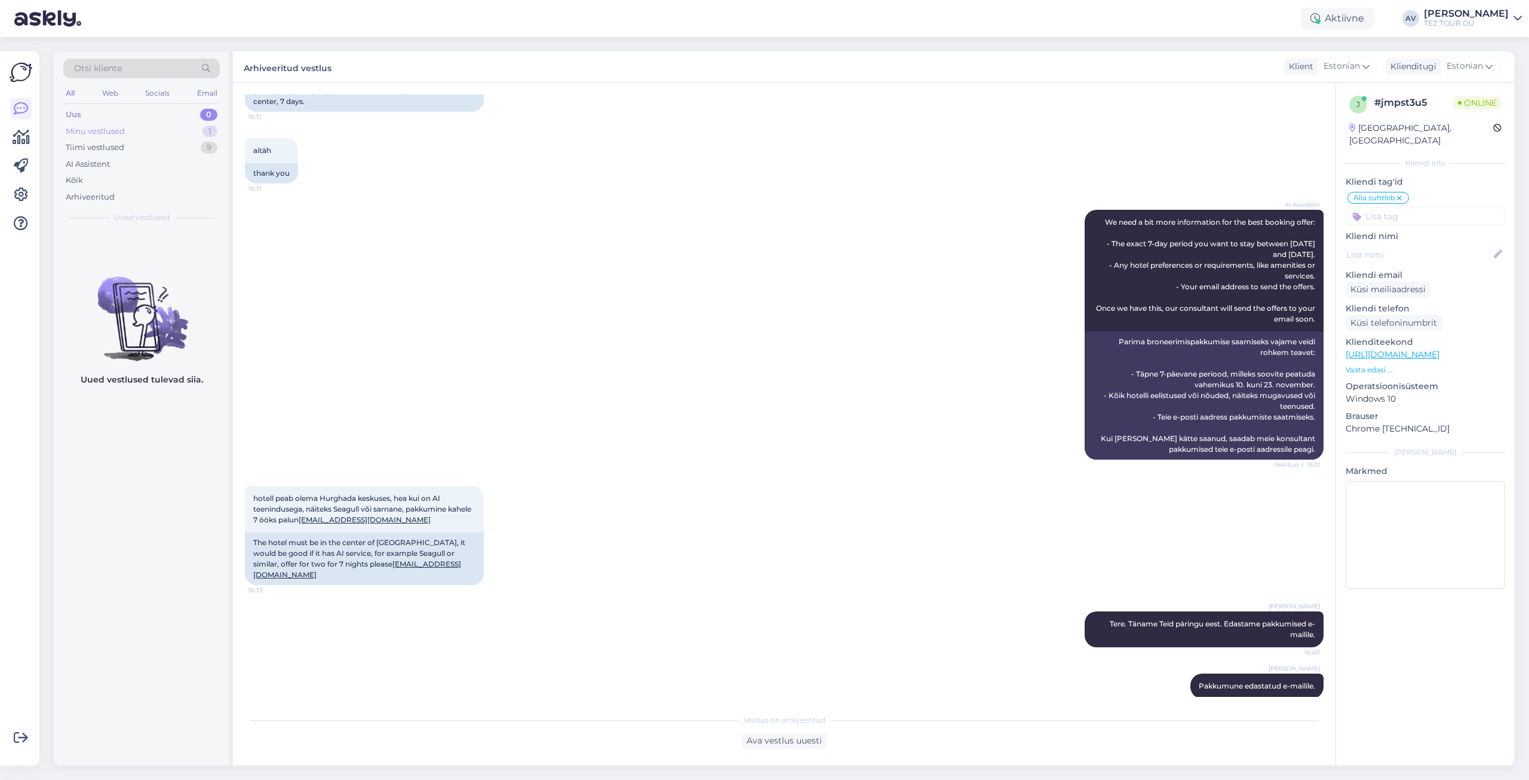 Image resolution: width=1529 pixels, height=780 pixels. Describe the element at coordinates (1426, 308) in the screenshot. I see `p: Kliendi telefon` at that location.